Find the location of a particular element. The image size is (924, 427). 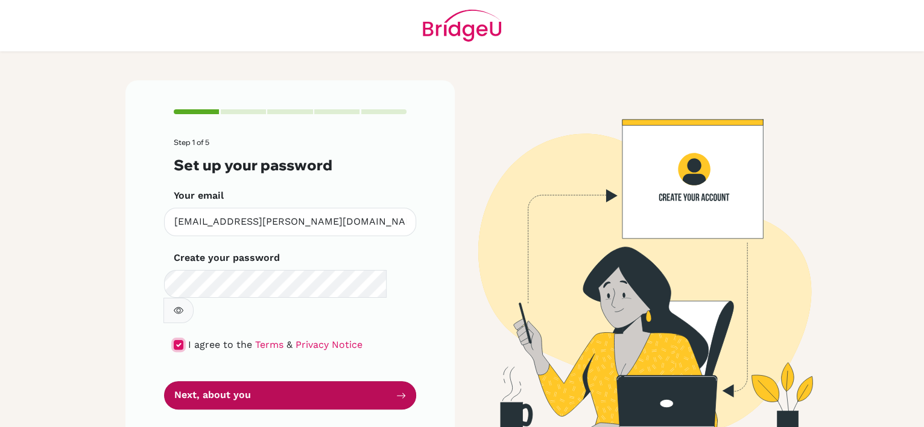

span: Step 1 of 5 is located at coordinates (191, 142).